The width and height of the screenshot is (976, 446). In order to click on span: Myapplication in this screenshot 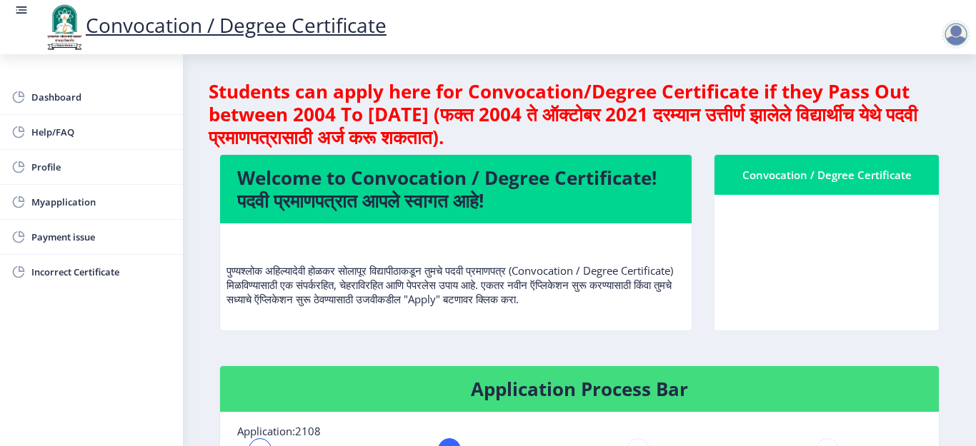, I will do `click(101, 202)`.